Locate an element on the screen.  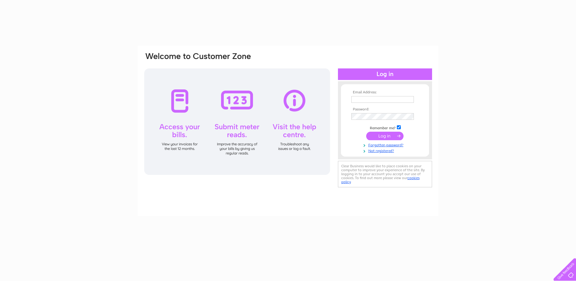
a: Not registered? is located at coordinates (386, 150).